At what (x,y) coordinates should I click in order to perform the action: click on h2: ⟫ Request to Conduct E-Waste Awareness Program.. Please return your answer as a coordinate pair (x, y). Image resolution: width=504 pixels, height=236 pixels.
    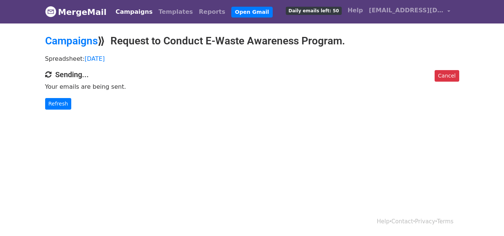
    Looking at the image, I should click on (252, 41).